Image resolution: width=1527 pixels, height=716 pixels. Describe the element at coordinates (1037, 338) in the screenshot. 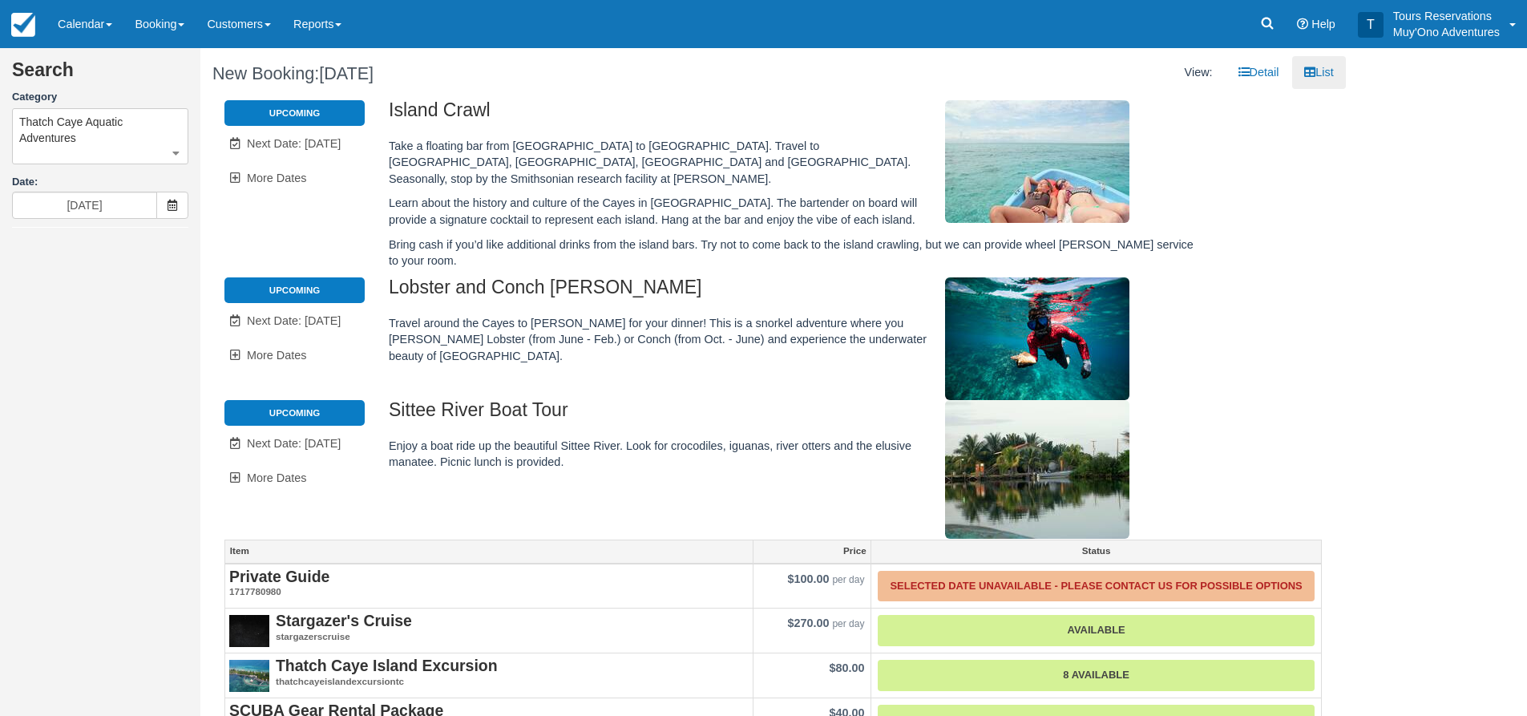

I see `img: M306-1` at that location.